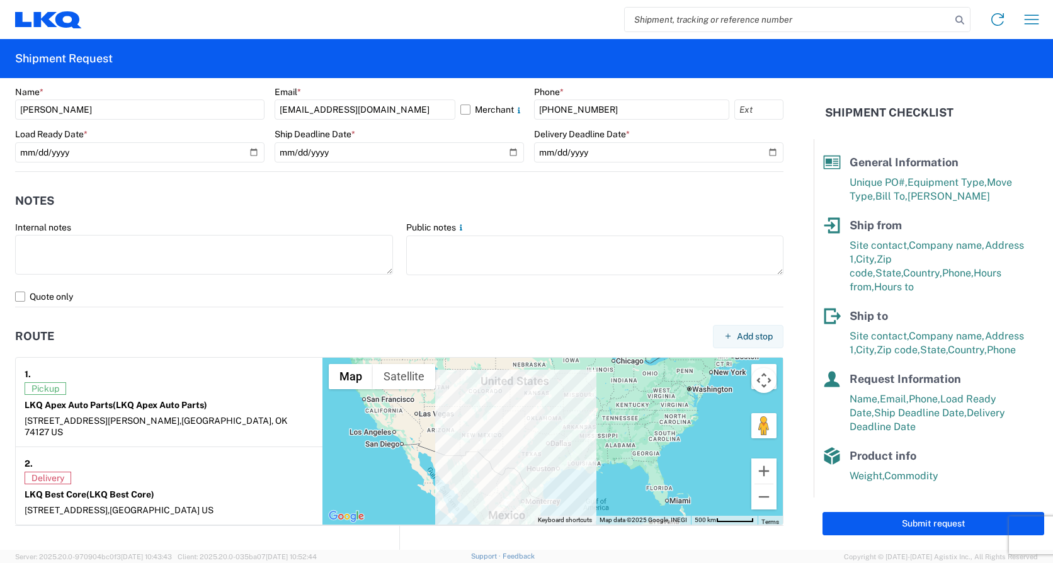 The height and width of the screenshot is (563, 1053). Describe the element at coordinates (788, 20) in the screenshot. I see `input: Shipment, tracking or reference number` at that location.